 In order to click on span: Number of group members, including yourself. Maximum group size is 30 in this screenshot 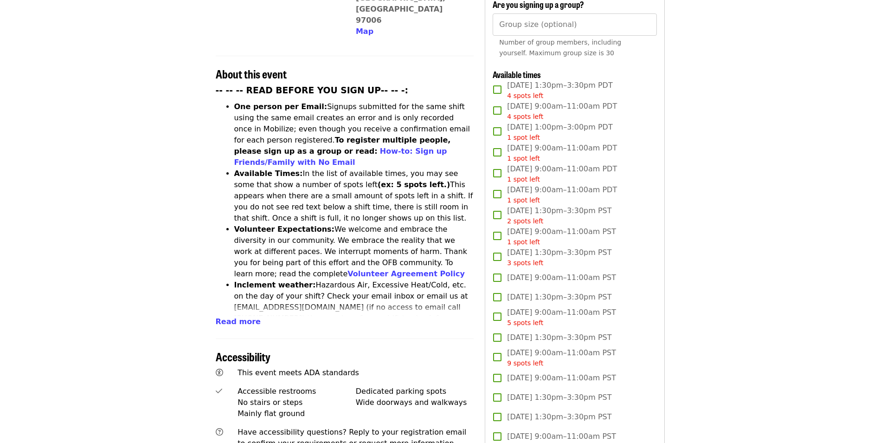, I will do `click(560, 47)`.